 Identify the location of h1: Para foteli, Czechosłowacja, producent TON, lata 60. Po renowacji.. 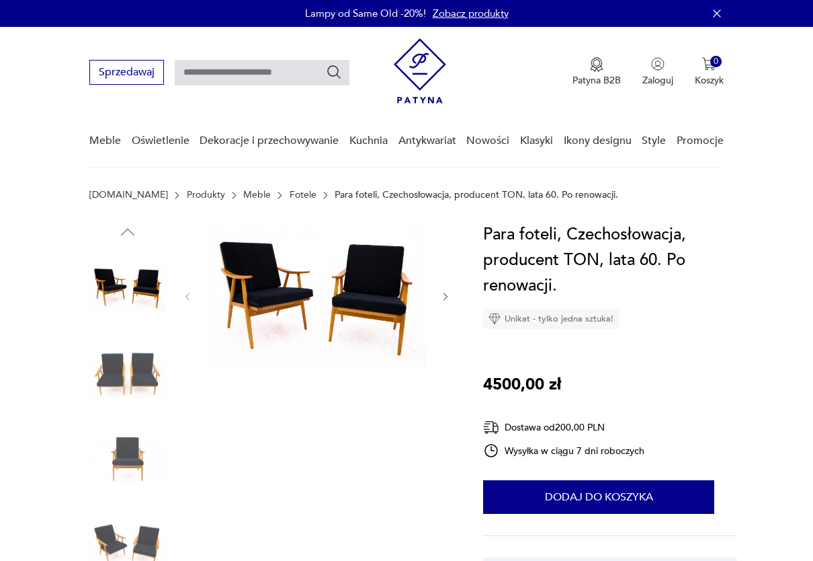
(610, 260).